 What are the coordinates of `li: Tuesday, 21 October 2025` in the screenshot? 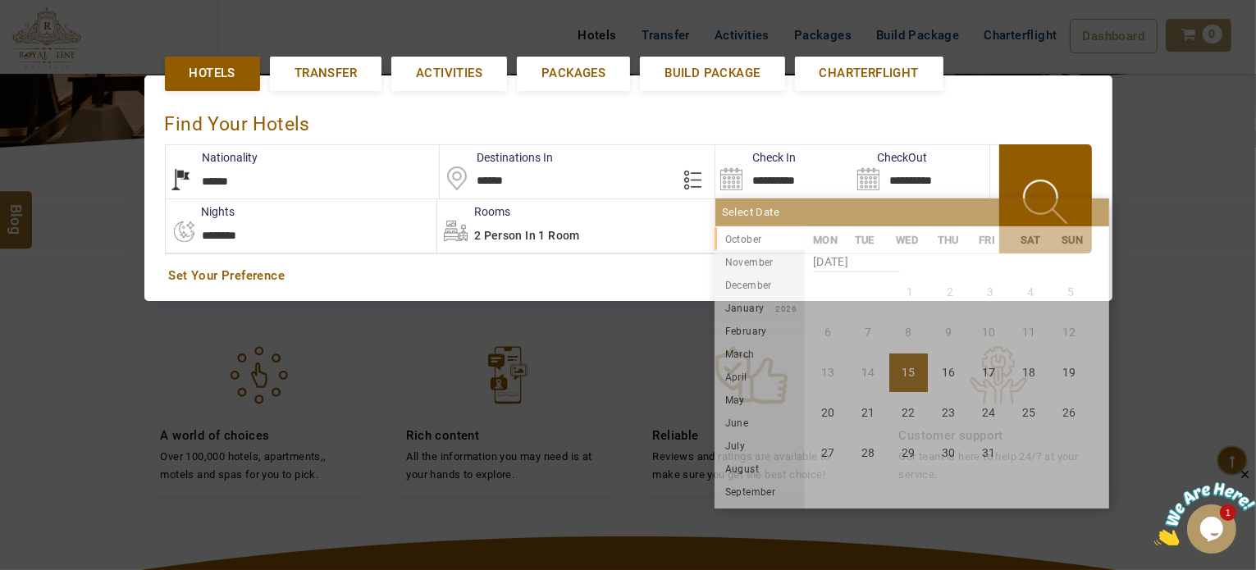 It's located at (868, 413).